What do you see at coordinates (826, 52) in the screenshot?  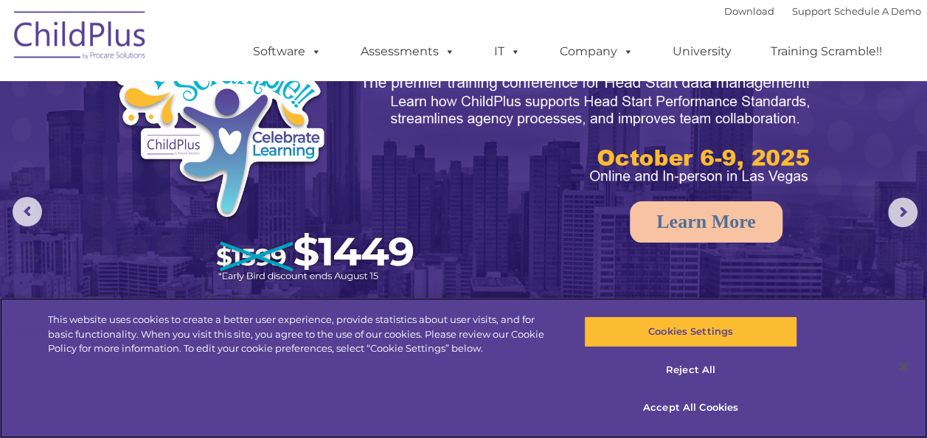 I see `a: Training Scramble!!` at bounding box center [826, 52].